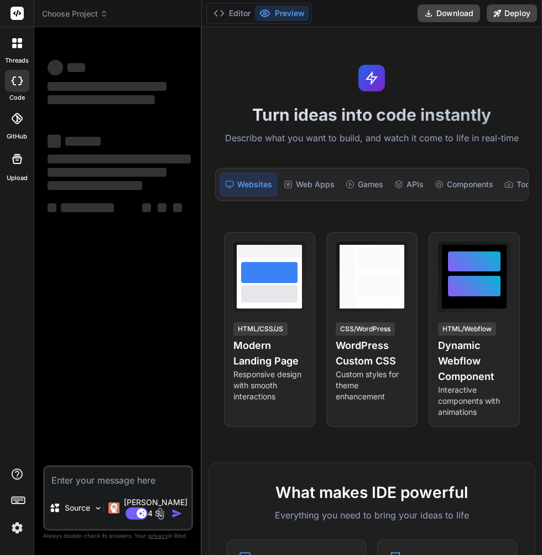 This screenshot has height=555, width=542. Describe the element at coordinates (17, 60) in the screenshot. I see `label: threads` at that location.